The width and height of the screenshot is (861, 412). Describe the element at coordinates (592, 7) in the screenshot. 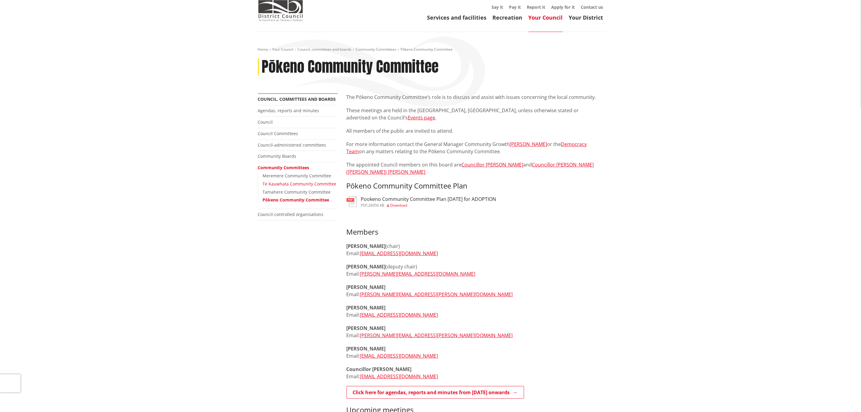

I see `a: Contact us` at that location.